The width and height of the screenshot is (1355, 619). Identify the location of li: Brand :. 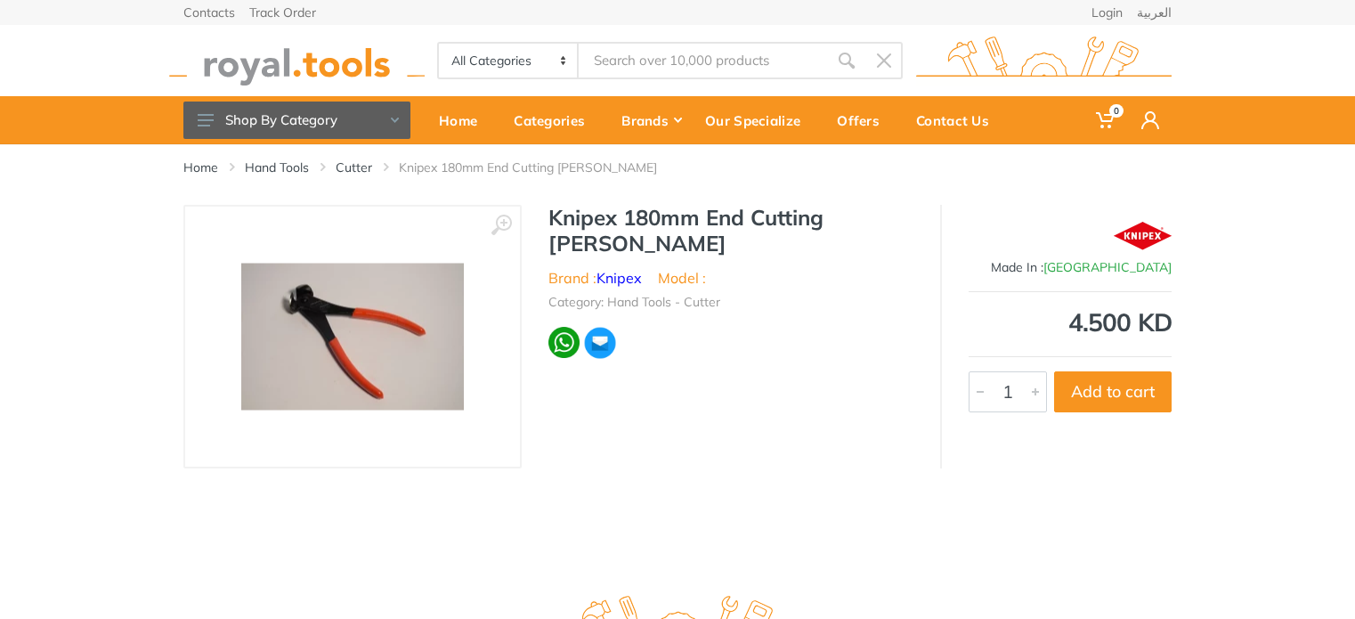
(595, 278).